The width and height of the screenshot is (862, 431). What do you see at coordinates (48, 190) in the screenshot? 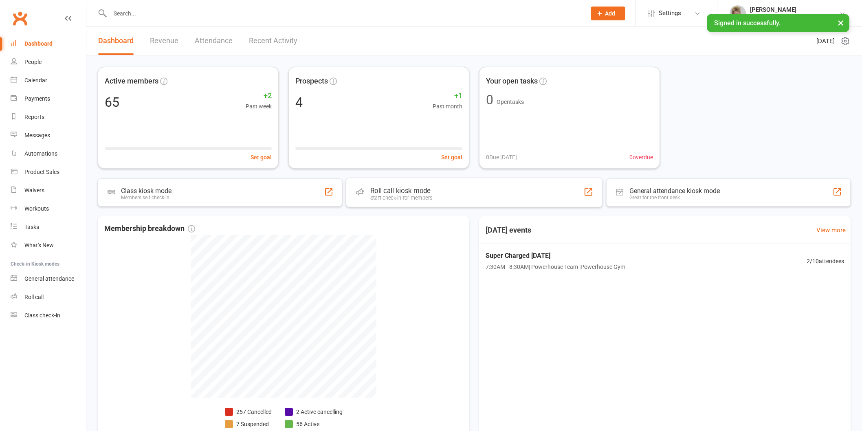
I see `a: Waivers` at bounding box center [48, 190].